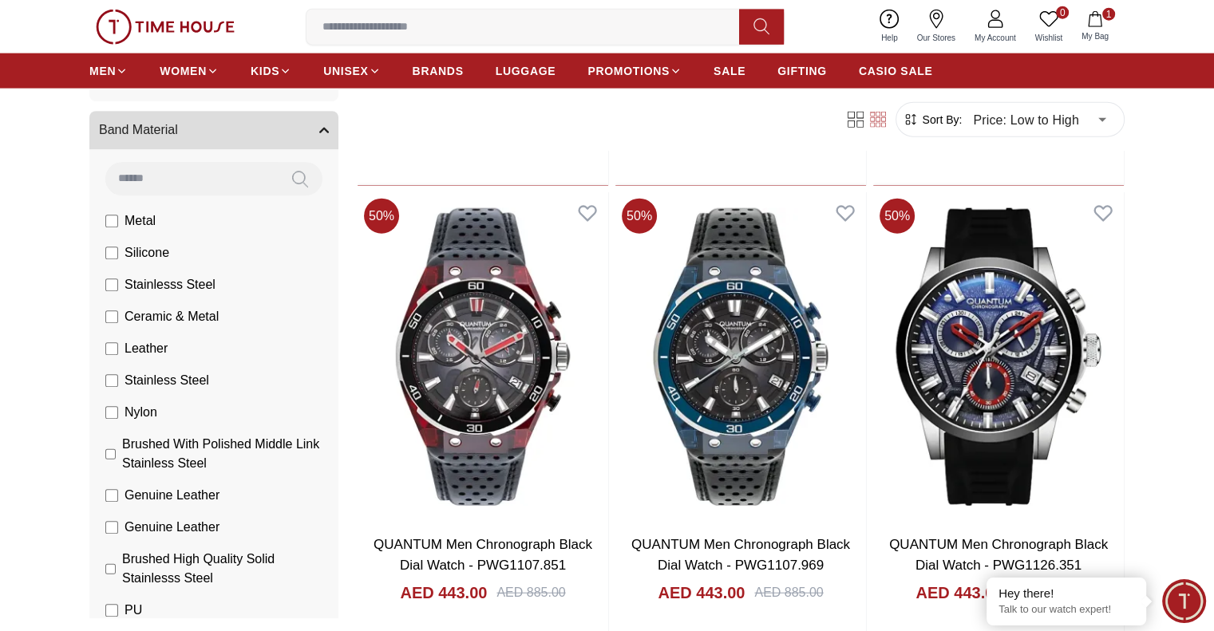  Describe the element at coordinates (896, 71) in the screenshot. I see `span: CASIO SALE` at that location.